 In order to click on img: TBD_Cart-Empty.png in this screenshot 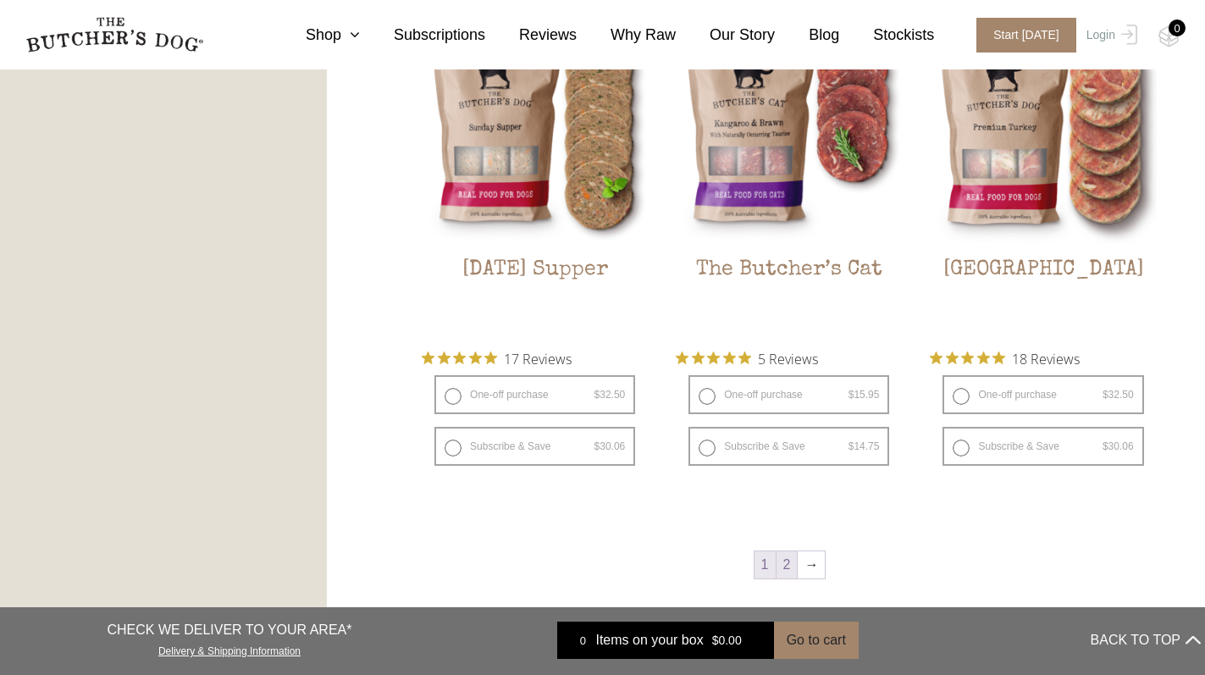, I will do `click(1168, 36)`.